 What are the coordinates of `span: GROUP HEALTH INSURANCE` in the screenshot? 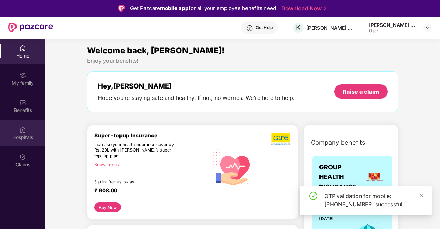 It's located at (341, 177).